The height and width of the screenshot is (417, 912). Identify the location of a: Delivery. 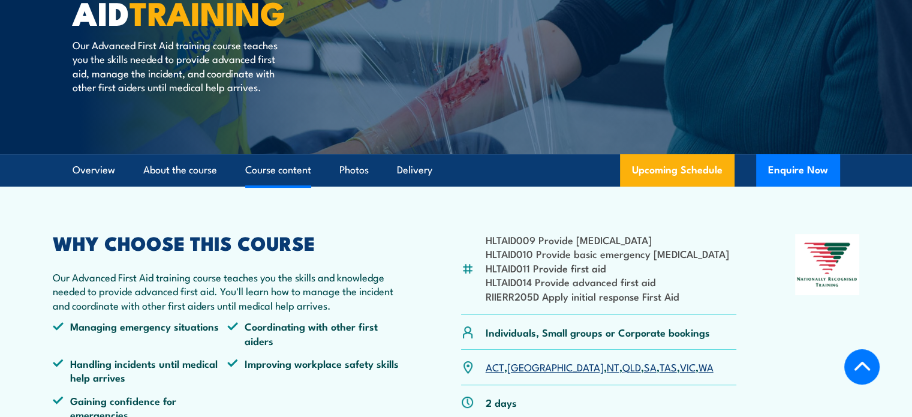
(414, 170).